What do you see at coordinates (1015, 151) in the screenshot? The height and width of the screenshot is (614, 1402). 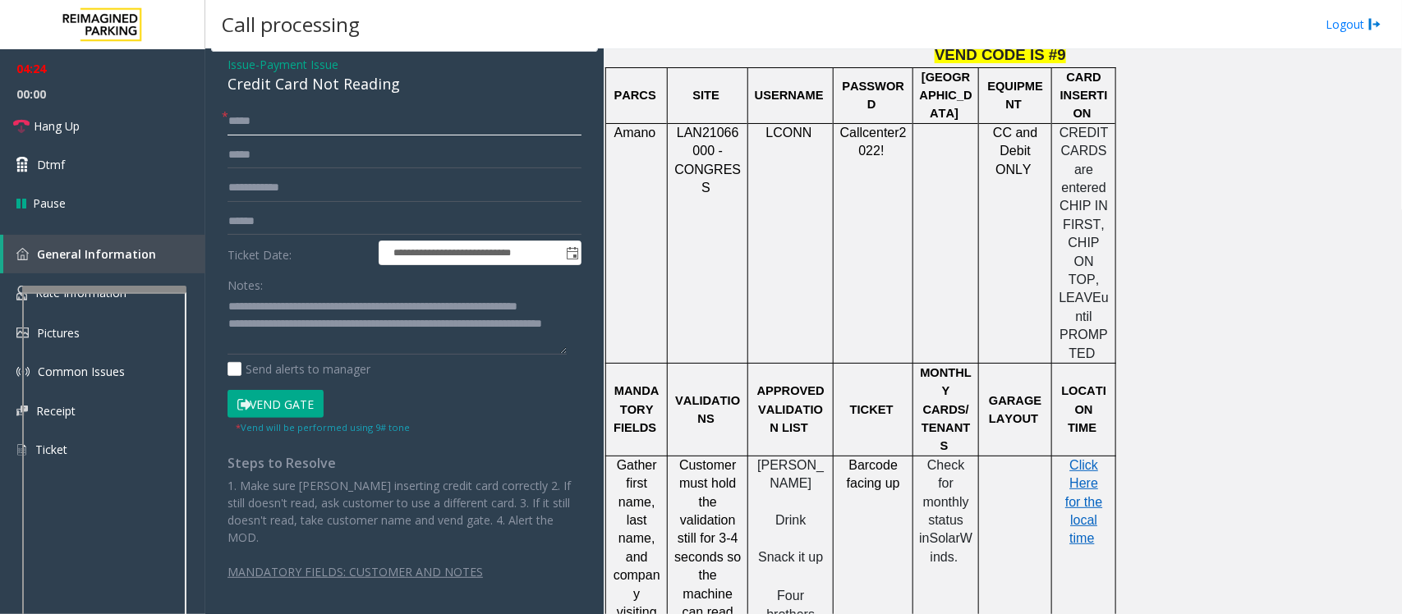 I see `span: CC and Debit ONLY` at bounding box center [1015, 151].